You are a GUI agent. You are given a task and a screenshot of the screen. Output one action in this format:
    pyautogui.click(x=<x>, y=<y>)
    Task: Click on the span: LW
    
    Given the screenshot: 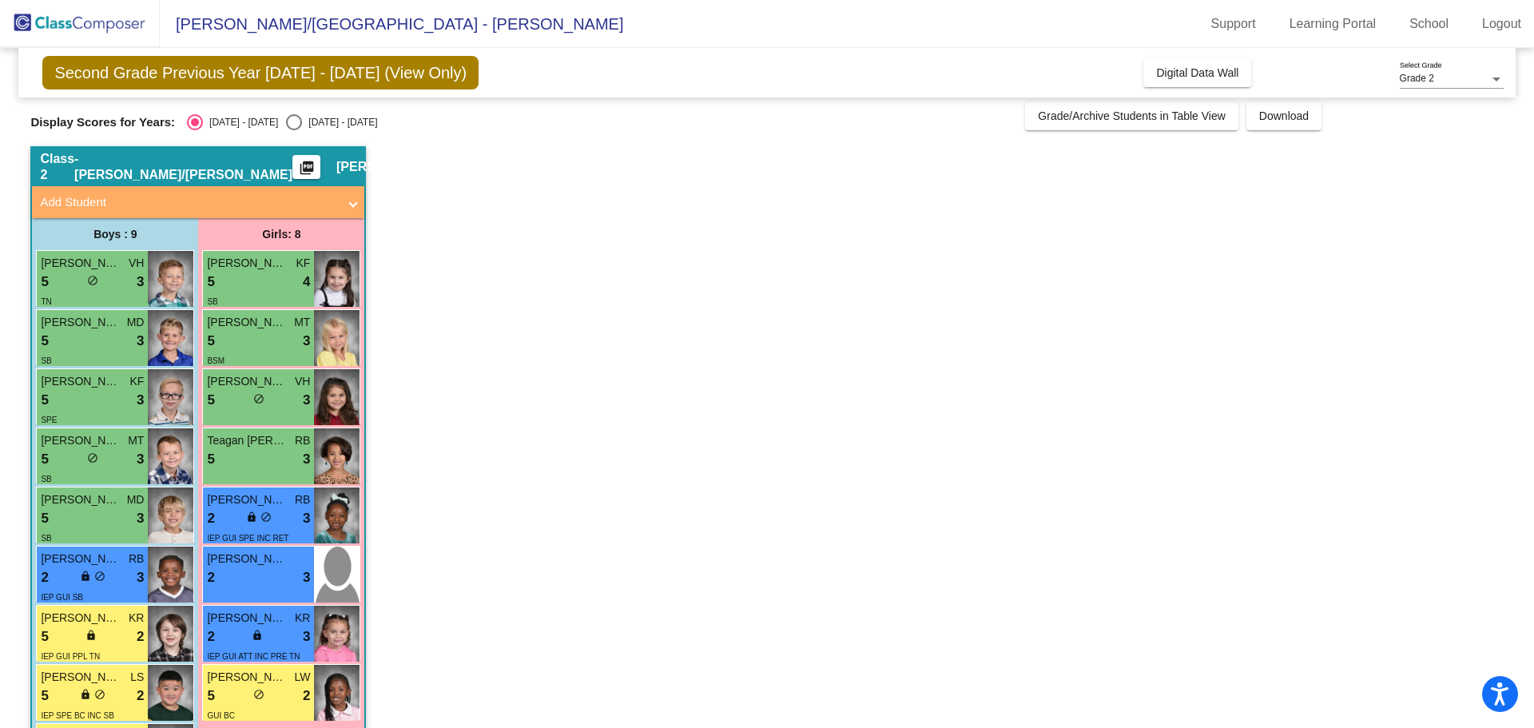 What is the action you would take?
    pyautogui.click(x=302, y=677)
    